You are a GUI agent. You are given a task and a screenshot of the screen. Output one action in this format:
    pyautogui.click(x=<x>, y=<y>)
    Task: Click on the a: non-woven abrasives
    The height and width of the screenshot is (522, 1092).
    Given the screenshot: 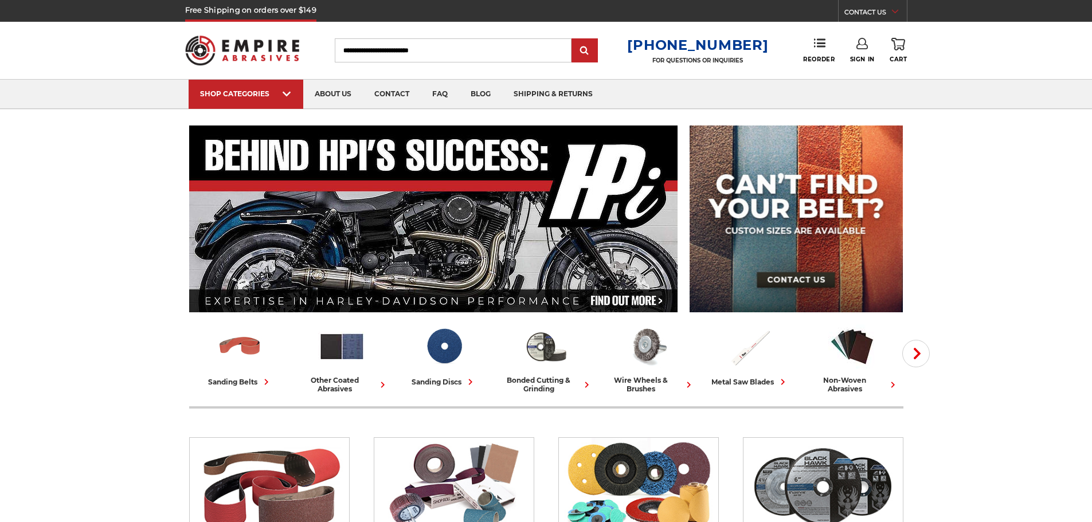 What is the action you would take?
    pyautogui.click(x=853, y=358)
    